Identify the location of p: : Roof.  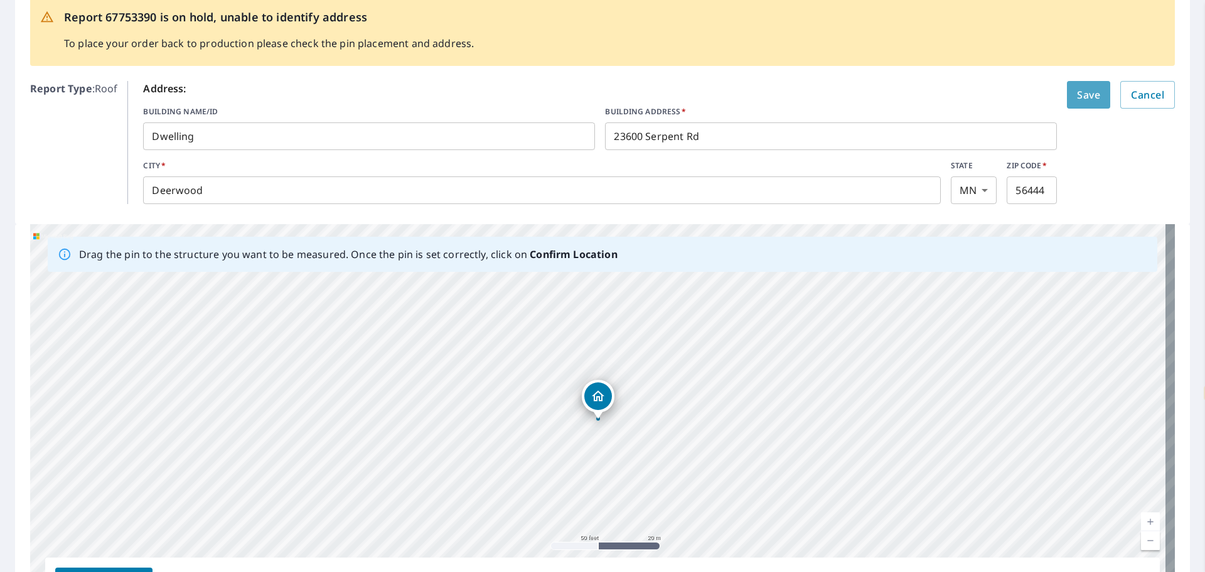
(73, 142).